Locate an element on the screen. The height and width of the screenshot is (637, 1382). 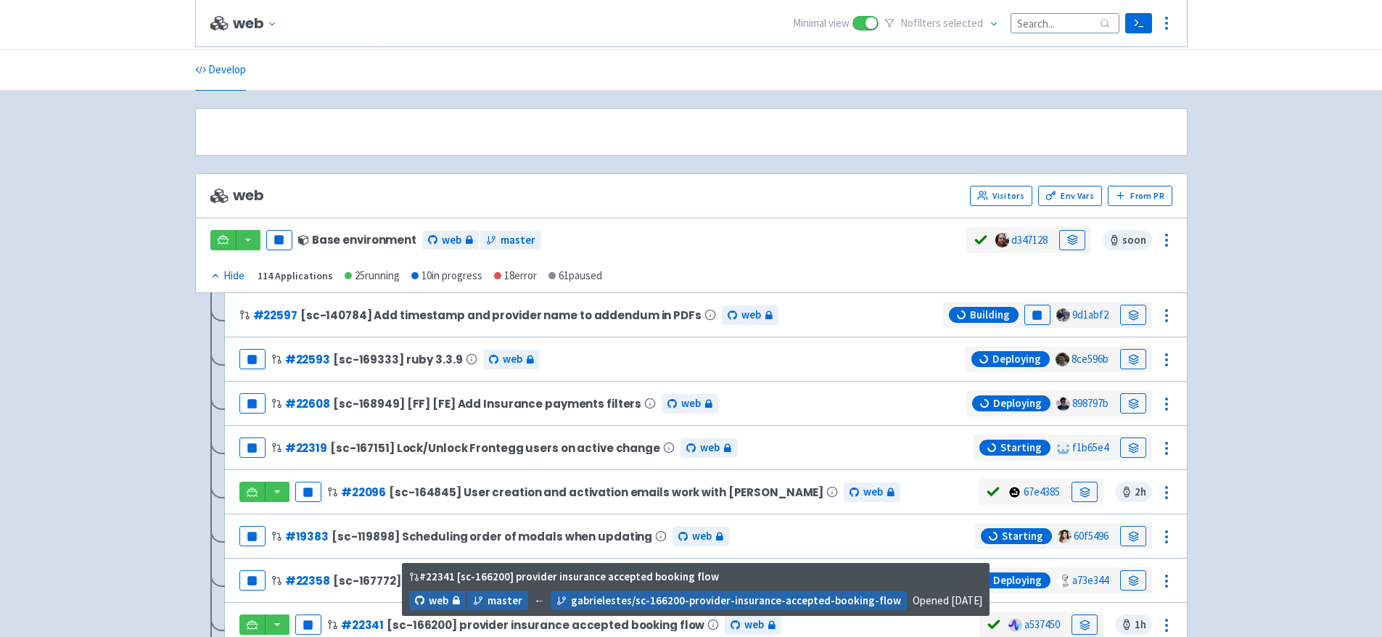
span: soon is located at coordinates (1127, 240).